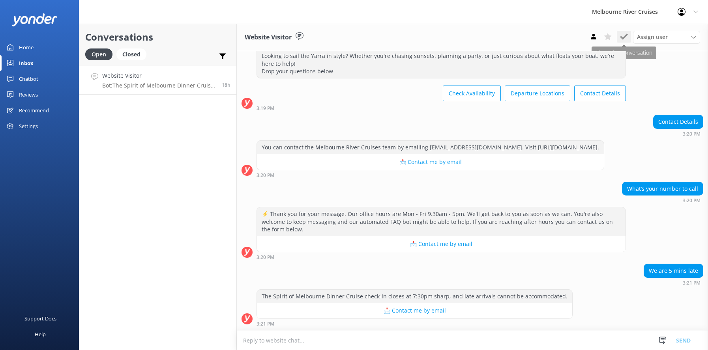 The height and width of the screenshot is (350, 708). What do you see at coordinates (159, 76) in the screenshot?
I see `h4: Website Visitor` at bounding box center [159, 76].